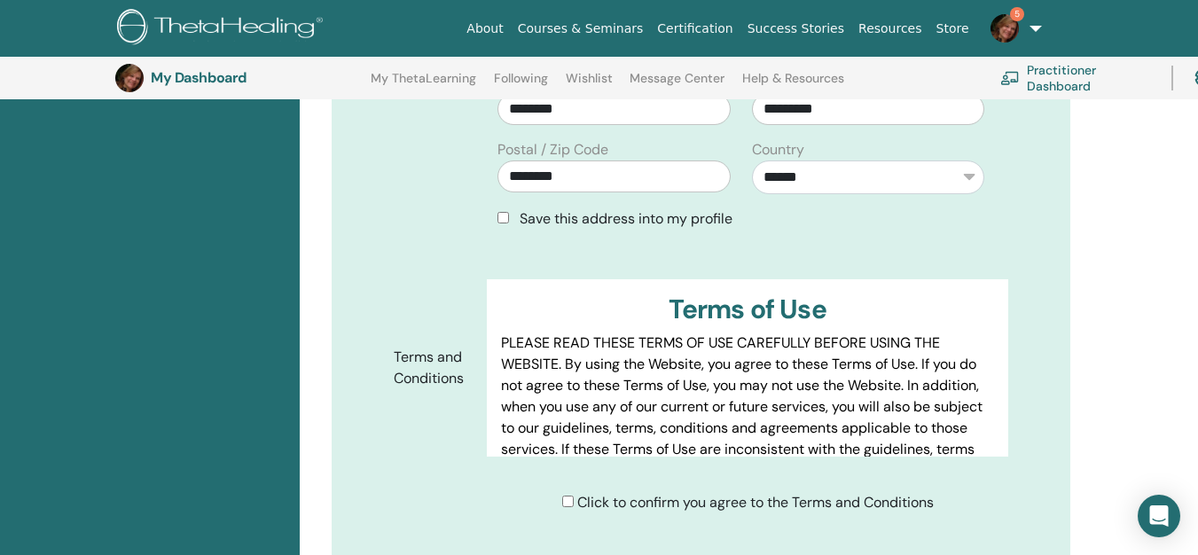 Image resolution: width=1198 pixels, height=555 pixels. Describe the element at coordinates (223, 28) in the screenshot. I see `img: logo.png` at that location.